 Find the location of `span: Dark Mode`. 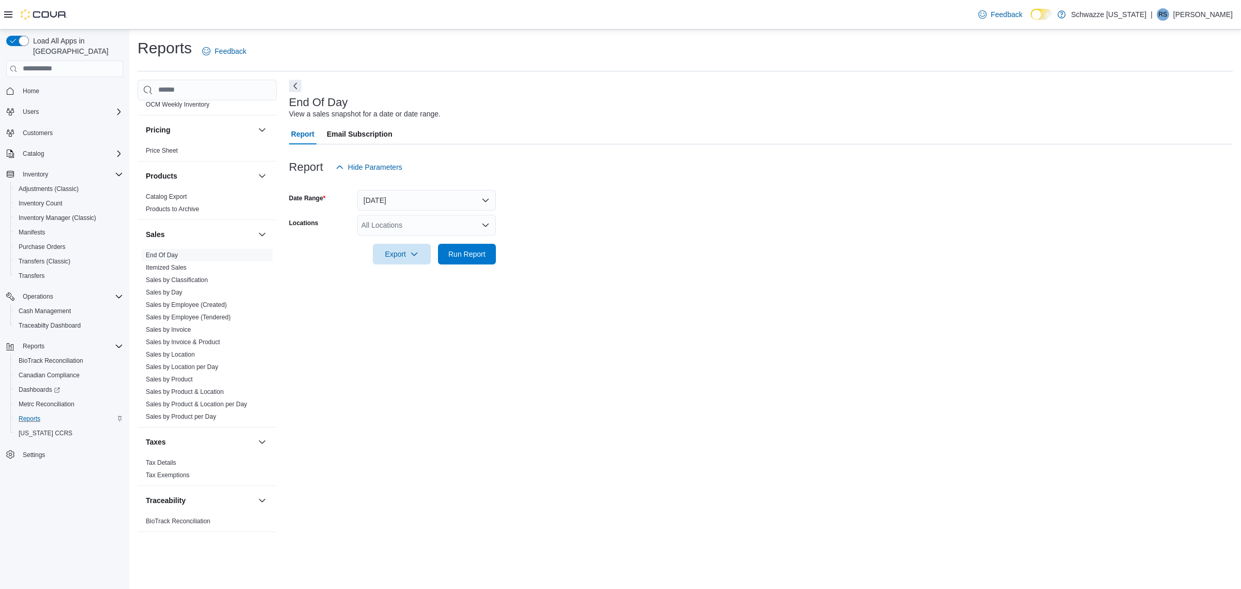

span: Dark Mode is located at coordinates (1031, 20).